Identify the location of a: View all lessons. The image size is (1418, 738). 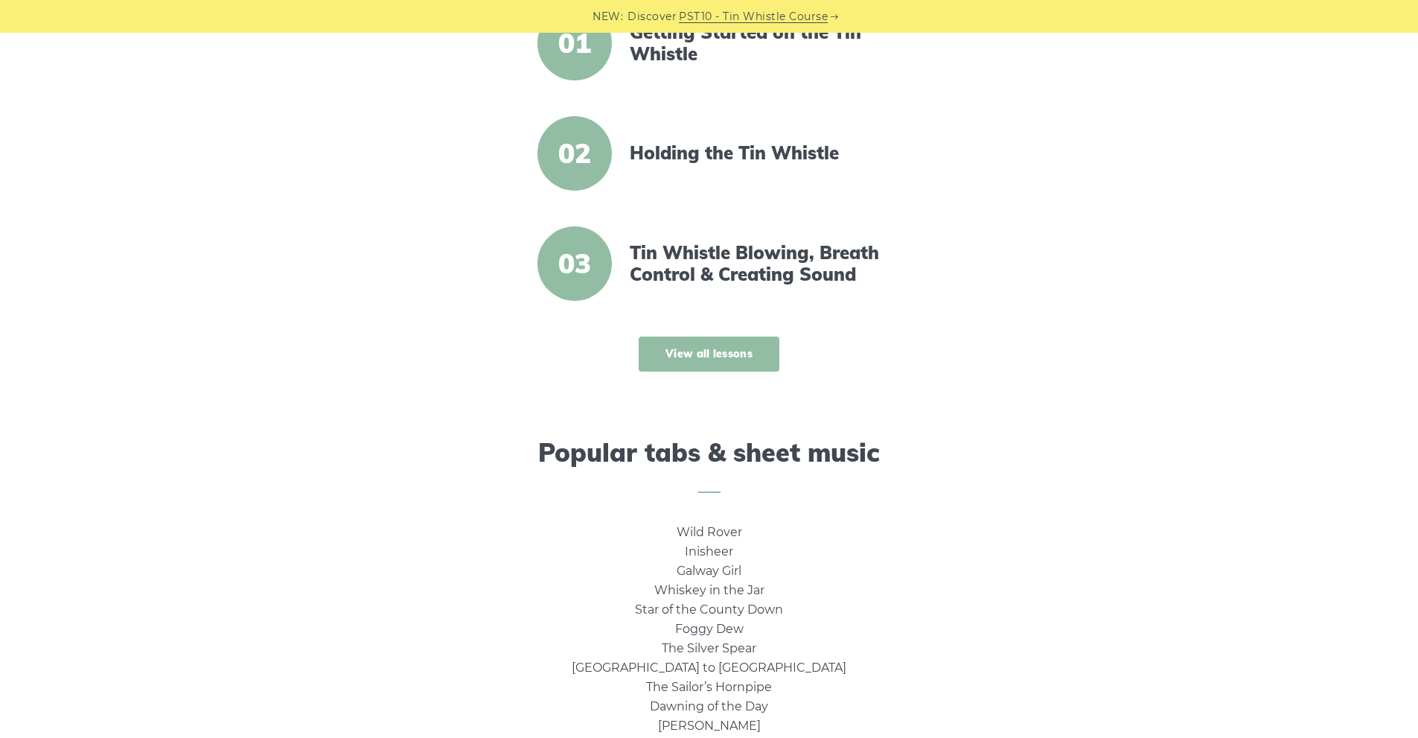
(709, 354).